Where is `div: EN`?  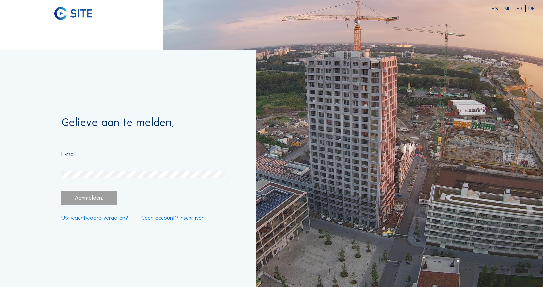 div: EN is located at coordinates (496, 8).